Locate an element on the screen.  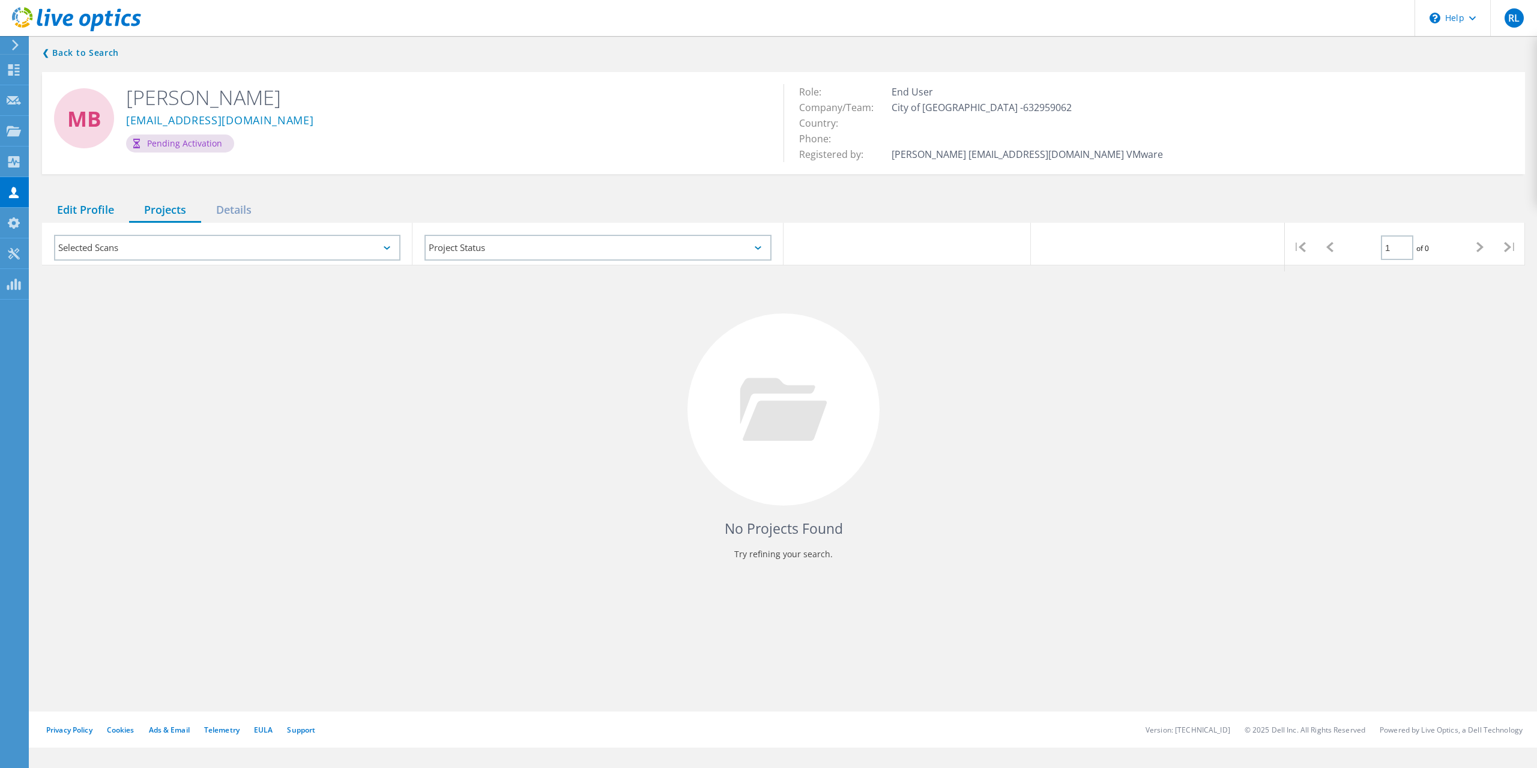
p: Try refining your search. is located at coordinates (784, 554).